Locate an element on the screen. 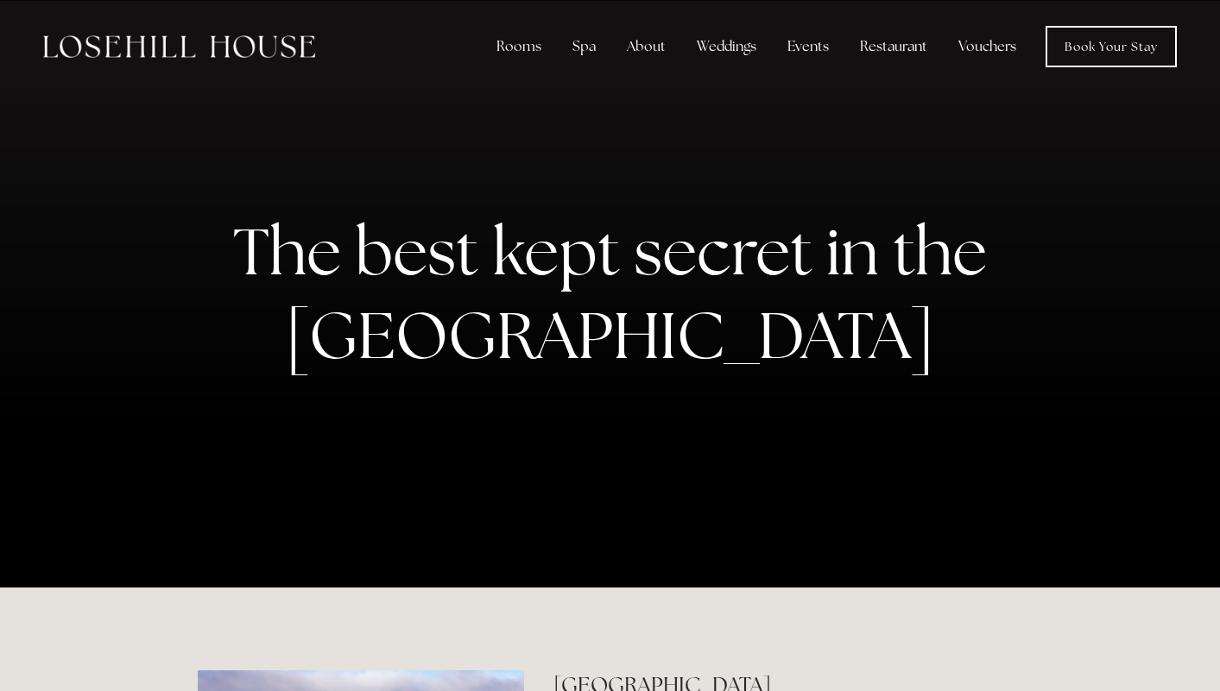  div: Spa is located at coordinates (583, 47).